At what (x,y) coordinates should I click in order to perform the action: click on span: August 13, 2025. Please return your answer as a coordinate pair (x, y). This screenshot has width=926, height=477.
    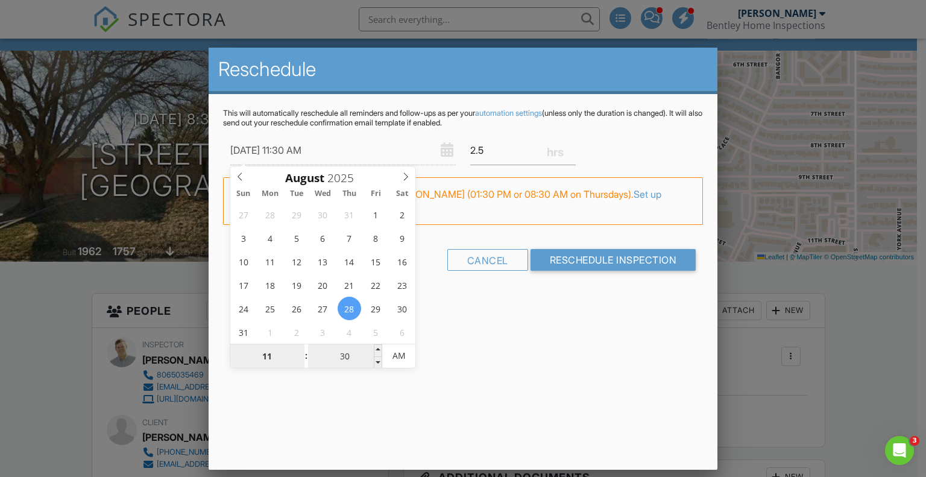
    Looking at the image, I should click on (323, 261).